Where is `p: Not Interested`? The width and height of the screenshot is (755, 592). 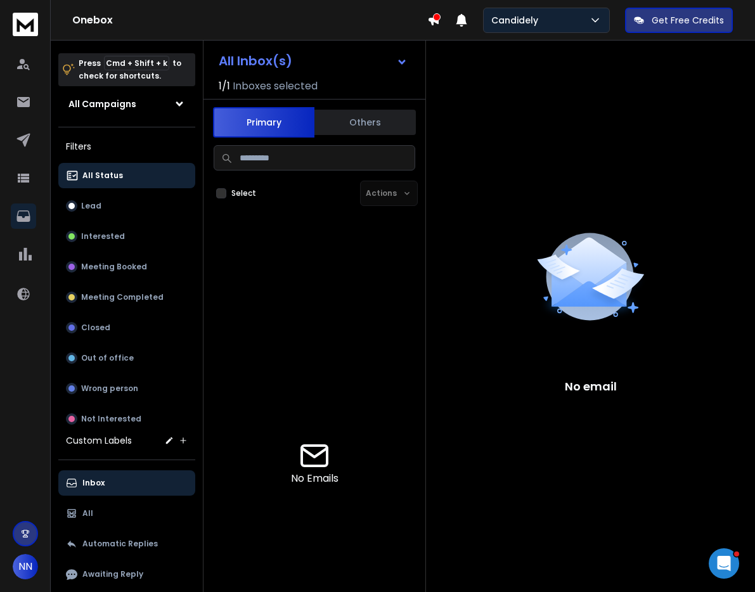
p: Not Interested is located at coordinates (111, 419).